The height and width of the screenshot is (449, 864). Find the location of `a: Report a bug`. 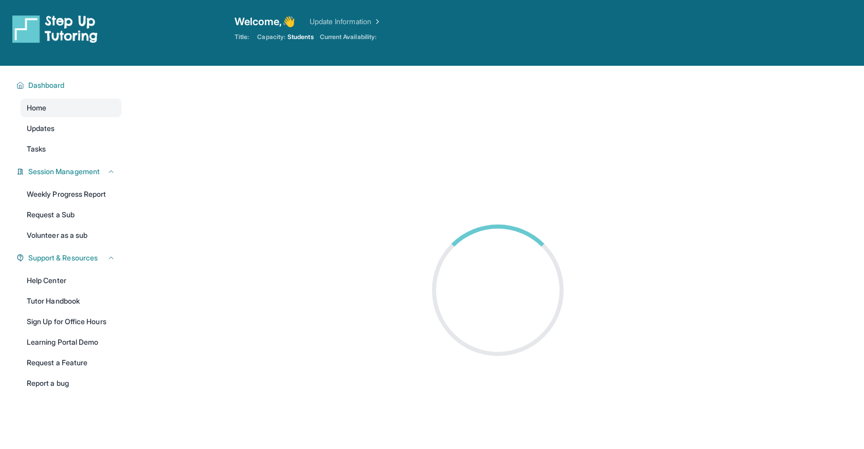

a: Report a bug is located at coordinates (71, 383).